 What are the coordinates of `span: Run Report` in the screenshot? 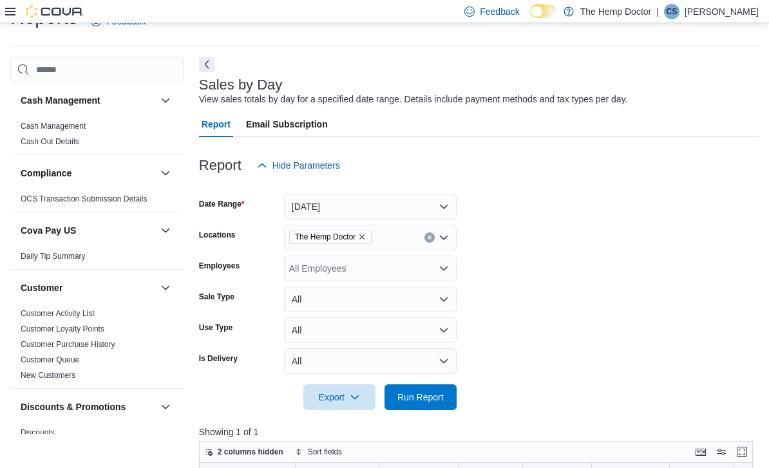 It's located at (420, 397).